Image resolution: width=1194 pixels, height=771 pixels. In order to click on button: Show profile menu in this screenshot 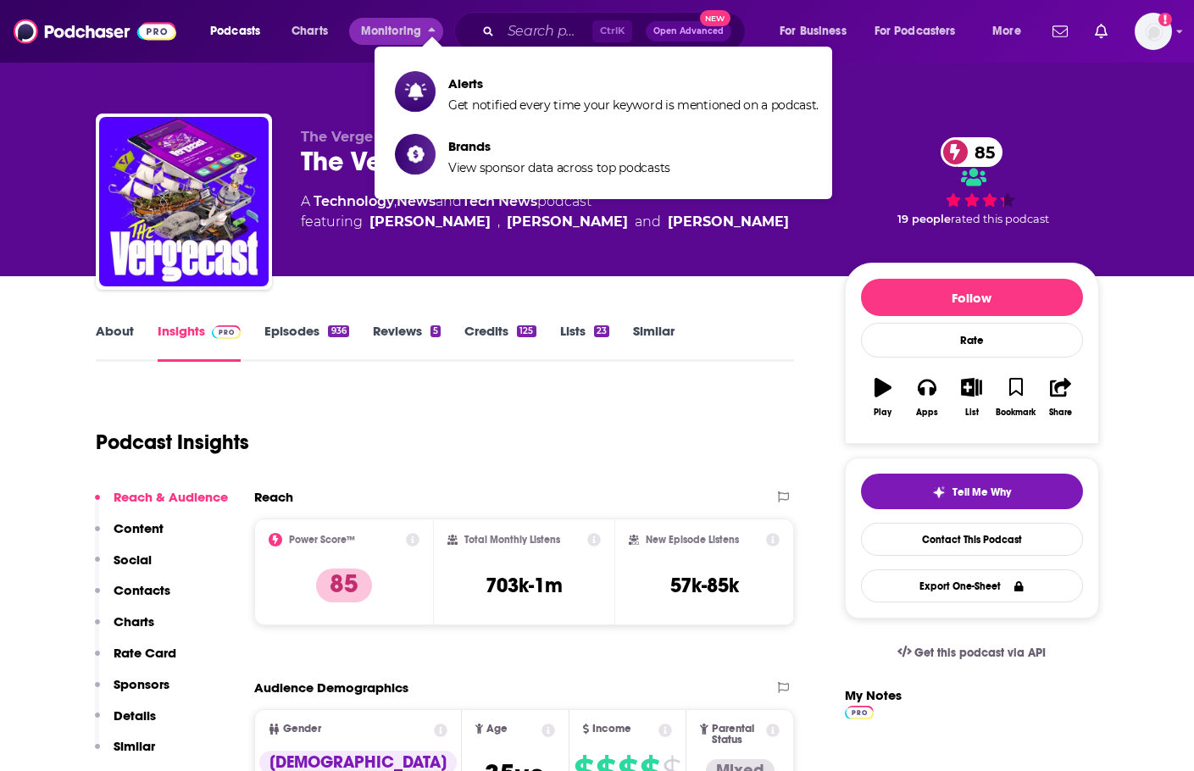, I will do `click(1153, 31)`.